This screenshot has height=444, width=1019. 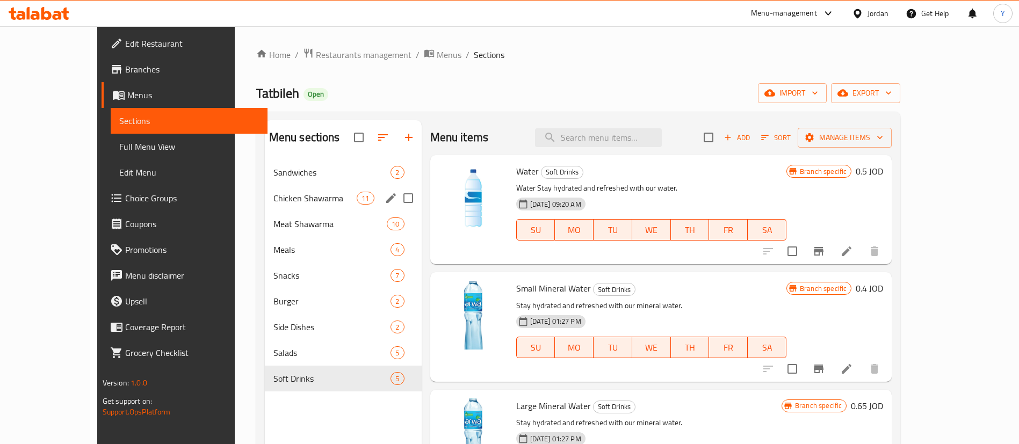 I want to click on span: Select section, so click(x=708, y=137).